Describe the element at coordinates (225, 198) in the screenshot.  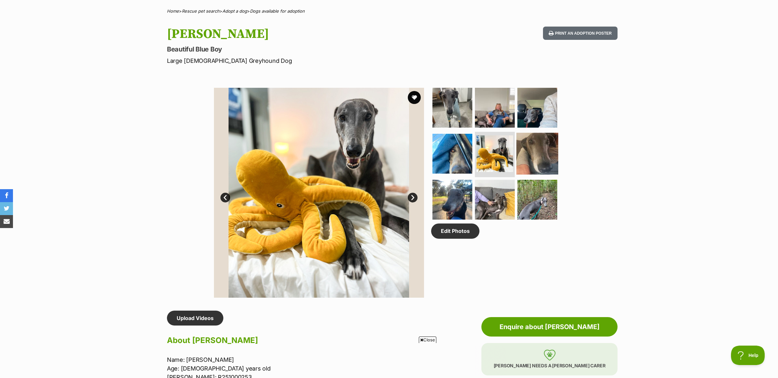
I see `a: Prev` at that location.